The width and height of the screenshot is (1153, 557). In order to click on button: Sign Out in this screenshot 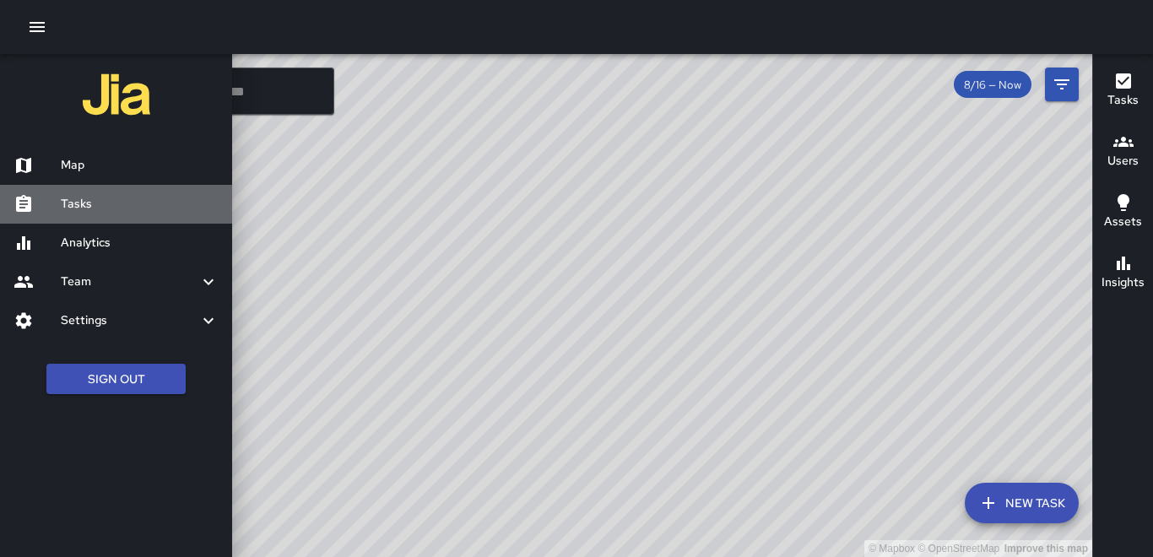, I will do `click(116, 379)`.